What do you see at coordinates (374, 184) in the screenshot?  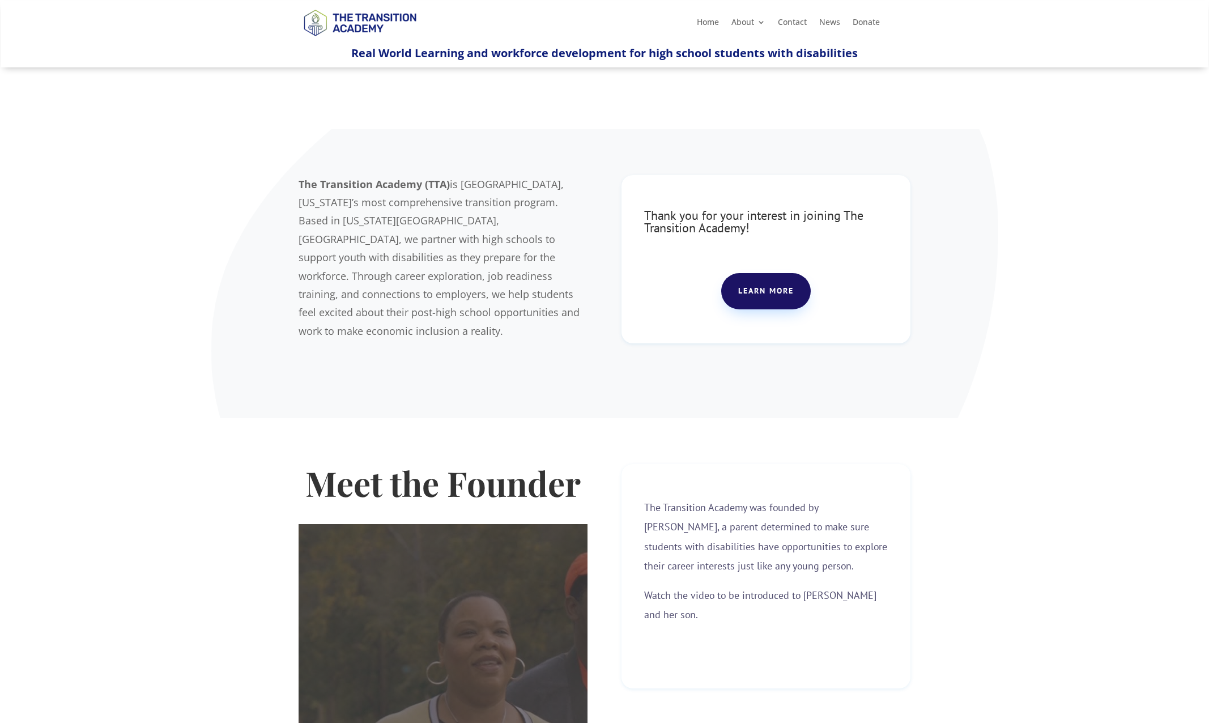 I see `b: The Transition Academy (TTA)` at bounding box center [374, 184].